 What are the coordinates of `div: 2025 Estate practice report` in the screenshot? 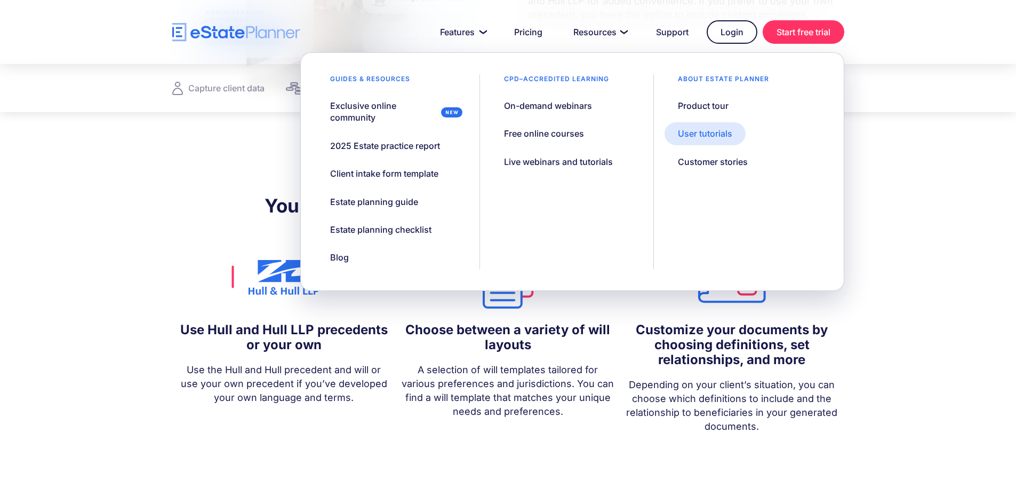 It's located at (385, 146).